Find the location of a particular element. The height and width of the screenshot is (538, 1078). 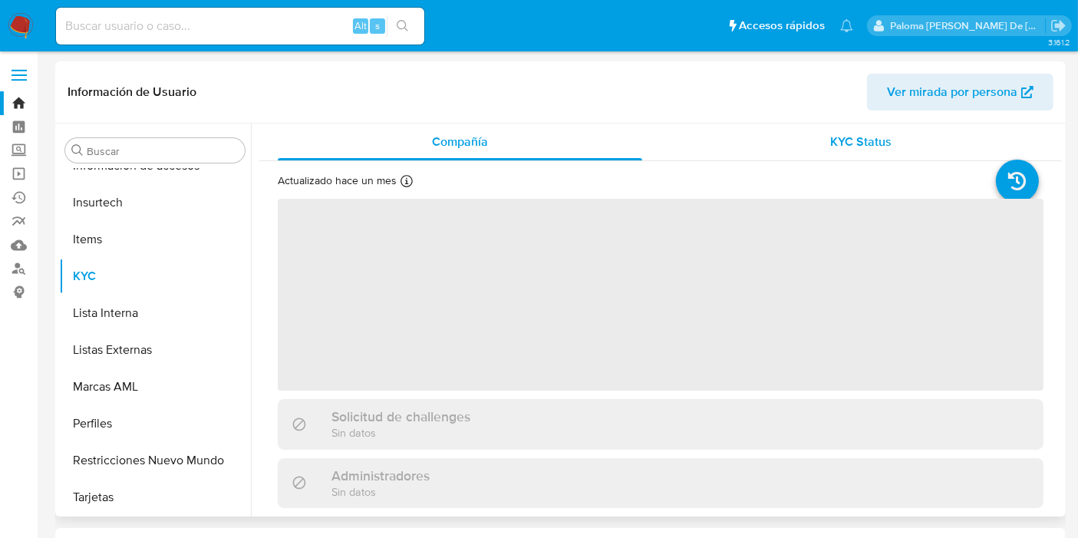

h3: Solicitud de challenges is located at coordinates (400, 416).